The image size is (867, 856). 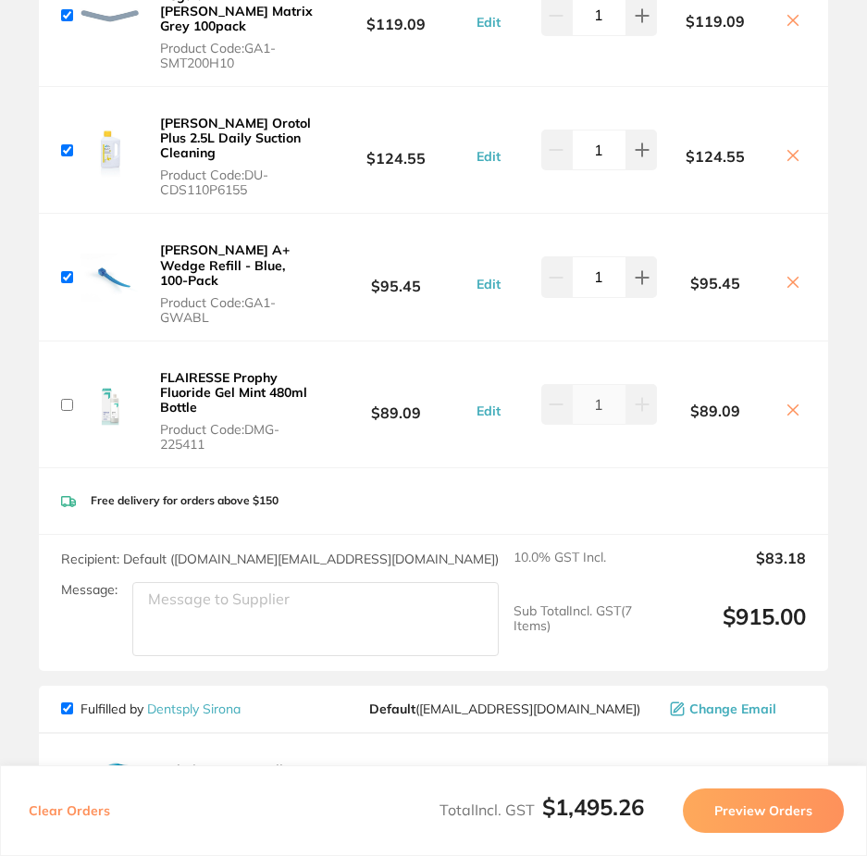 What do you see at coordinates (504, 709) in the screenshot?
I see `span: clientservices@dentsplysirona.com` at bounding box center [504, 709].